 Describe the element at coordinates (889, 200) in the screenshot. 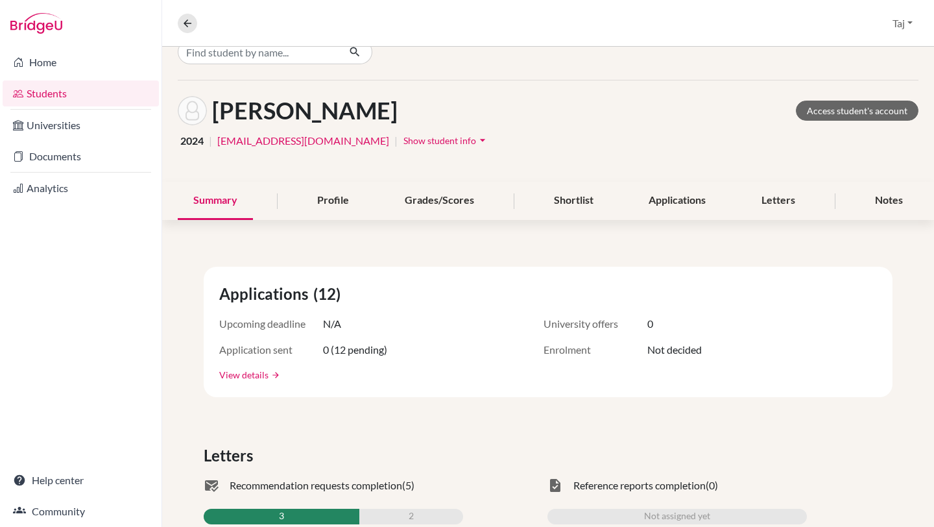

I see `div: Notes` at that location.